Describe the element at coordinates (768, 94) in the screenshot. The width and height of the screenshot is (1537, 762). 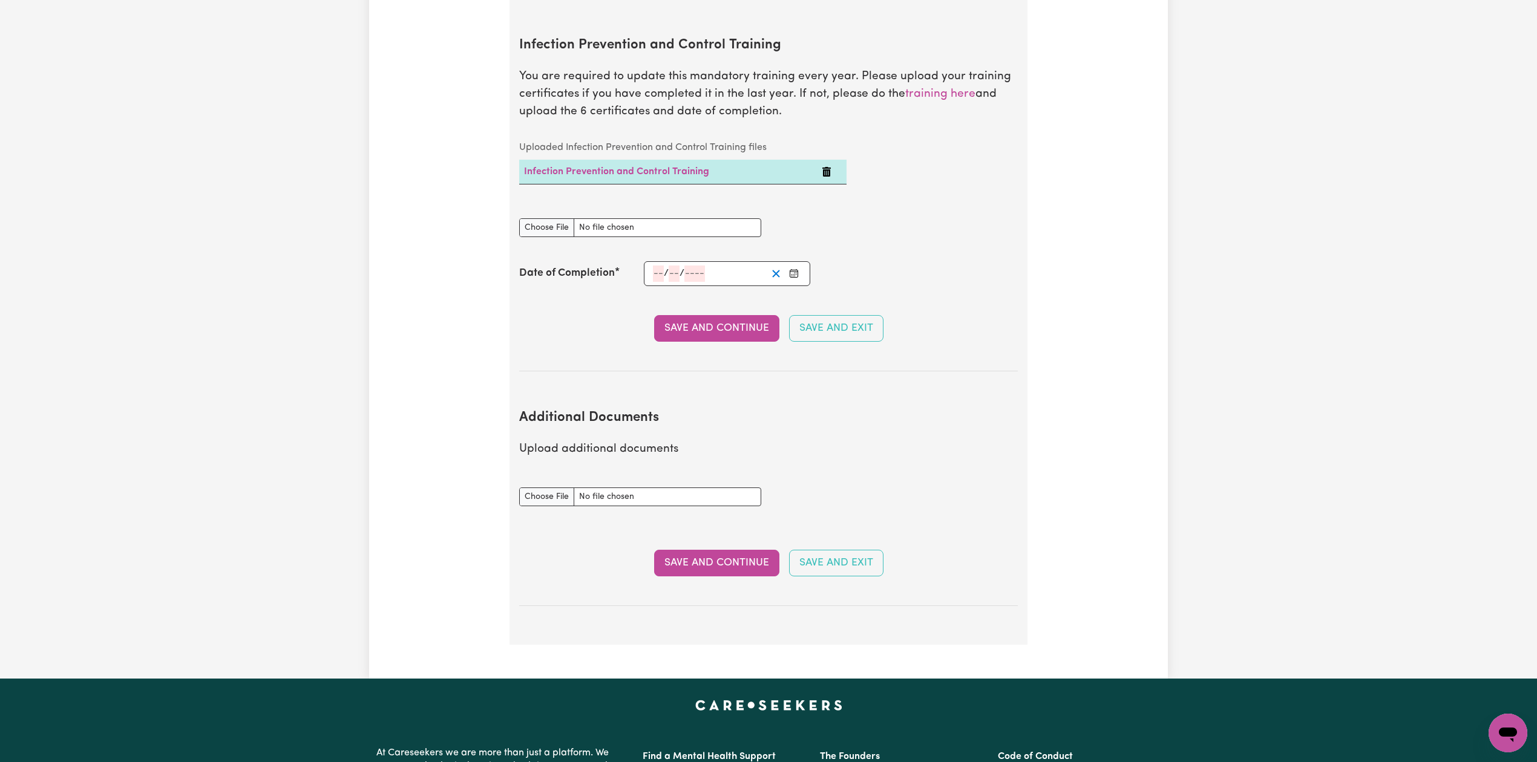
I see `p: You are required to update this mandatory training every year. Please upload your training certif...` at that location.